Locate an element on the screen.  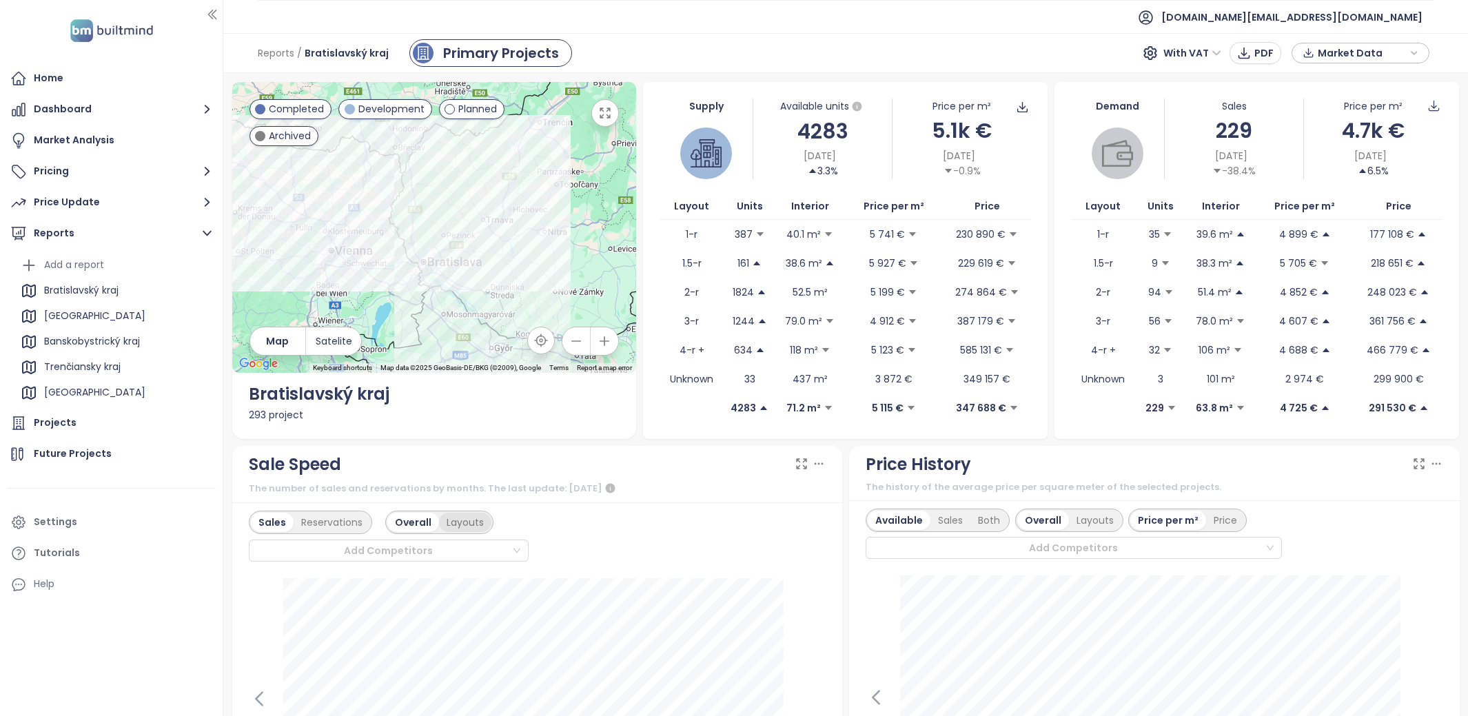
a: Tutorials is located at coordinates (111, 553).